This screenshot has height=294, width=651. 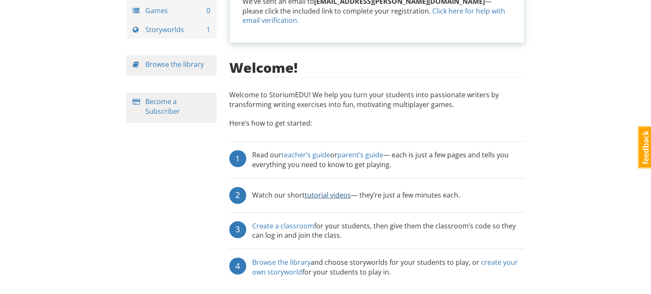 I want to click on a: parent’s guide, so click(x=360, y=155).